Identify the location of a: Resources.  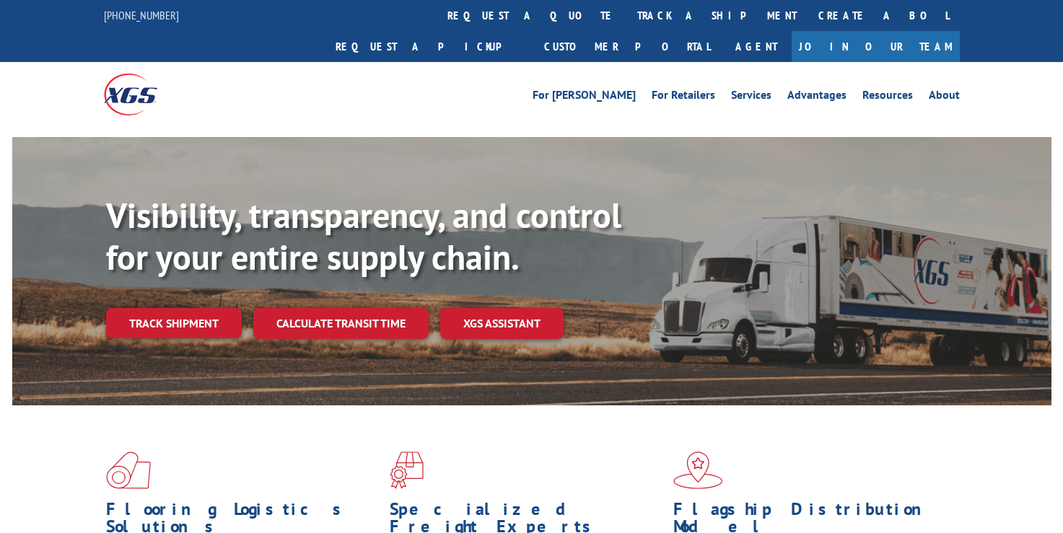
(888, 97).